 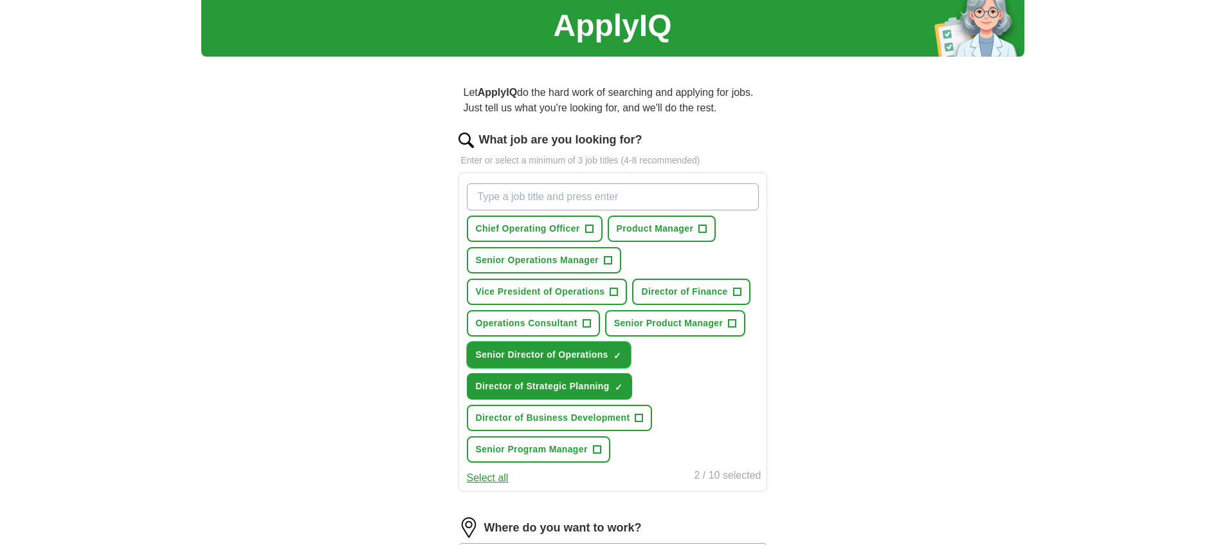 I want to click on span: Director of Business Development, so click(x=553, y=417).